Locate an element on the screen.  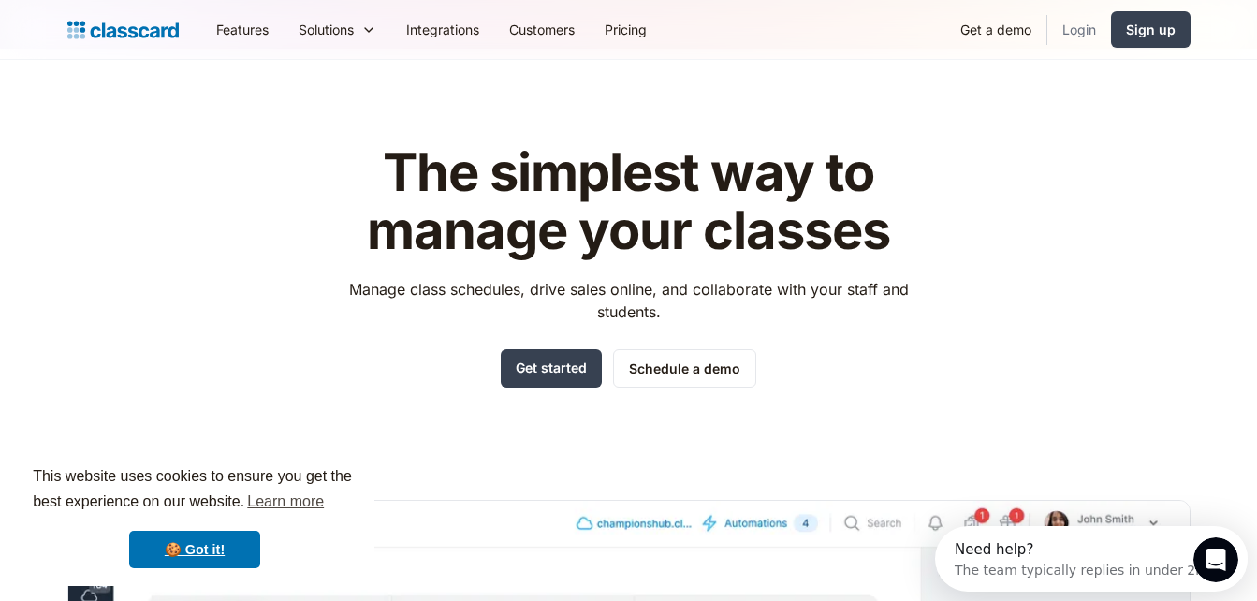
a: Features is located at coordinates (242, 29).